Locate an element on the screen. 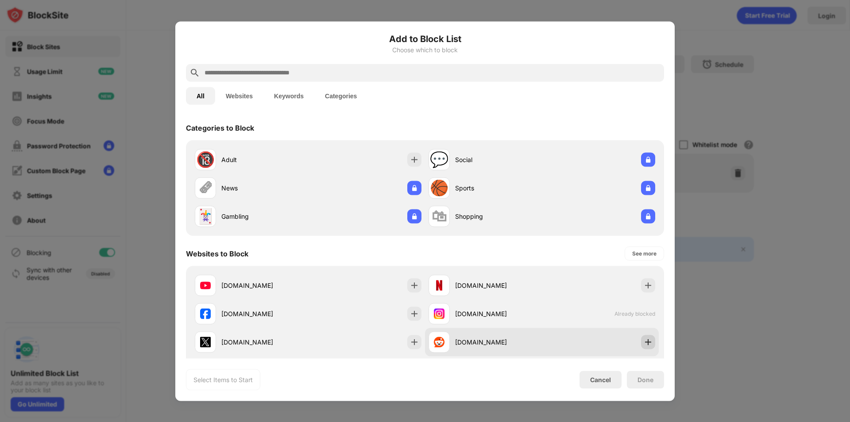 Image resolution: width=850 pixels, height=422 pixels. button: All is located at coordinates (200, 96).